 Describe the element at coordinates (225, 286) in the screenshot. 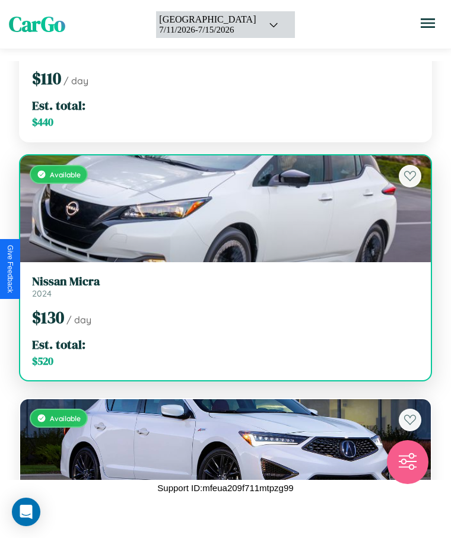

I see `a: Nissan Micra2024` at that location.